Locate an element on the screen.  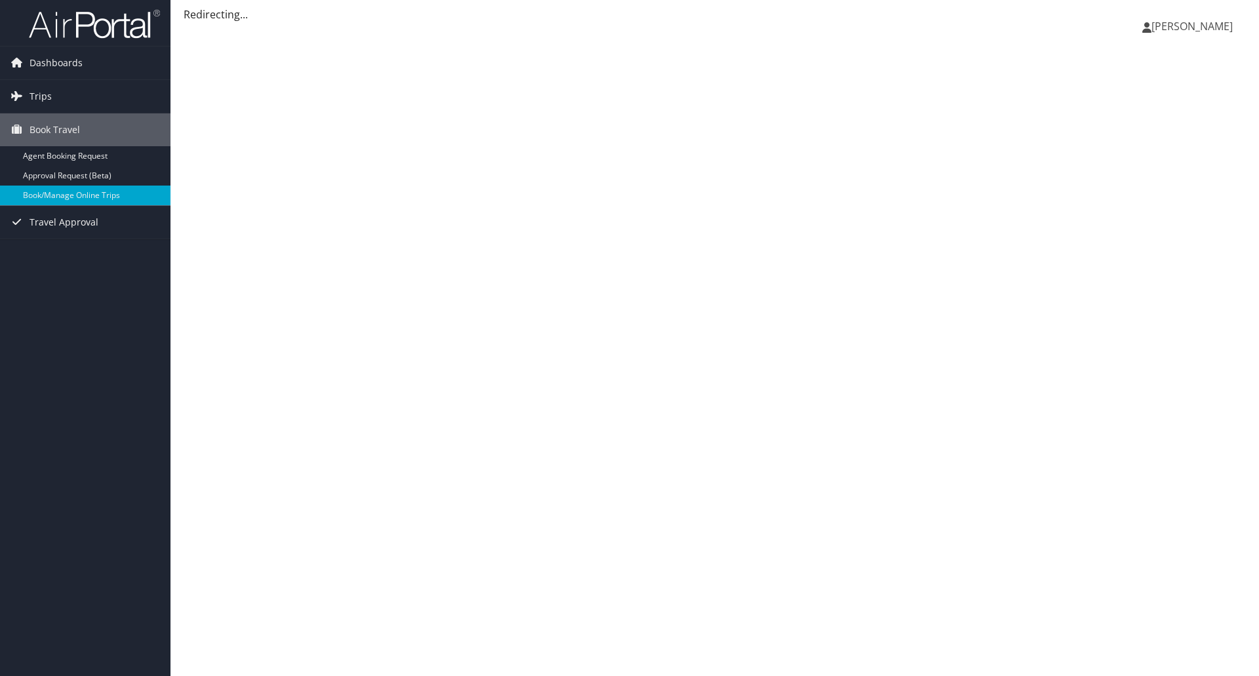
img: airportal-logo.png is located at coordinates (94, 24).